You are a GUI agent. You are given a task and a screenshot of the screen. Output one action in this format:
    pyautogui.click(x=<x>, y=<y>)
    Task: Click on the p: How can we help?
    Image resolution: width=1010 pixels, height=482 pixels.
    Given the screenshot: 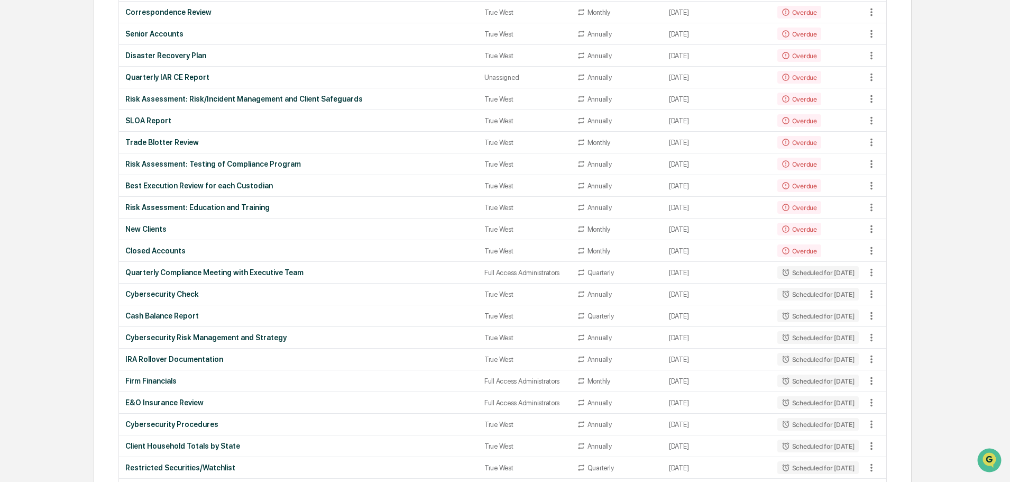 What is the action you would take?
    pyautogui.click(x=102, y=31)
    